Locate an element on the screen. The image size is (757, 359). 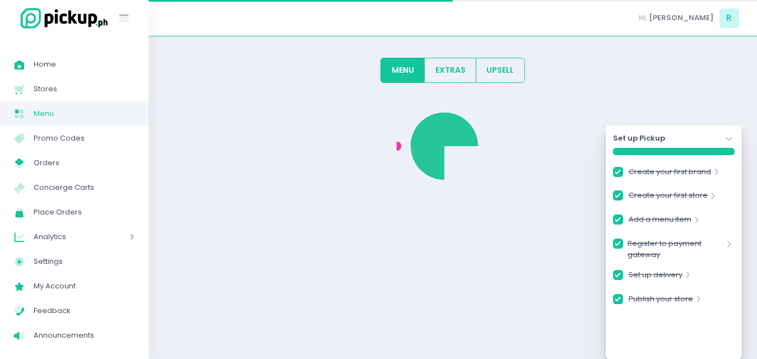
span: Menu is located at coordinates (84, 114).